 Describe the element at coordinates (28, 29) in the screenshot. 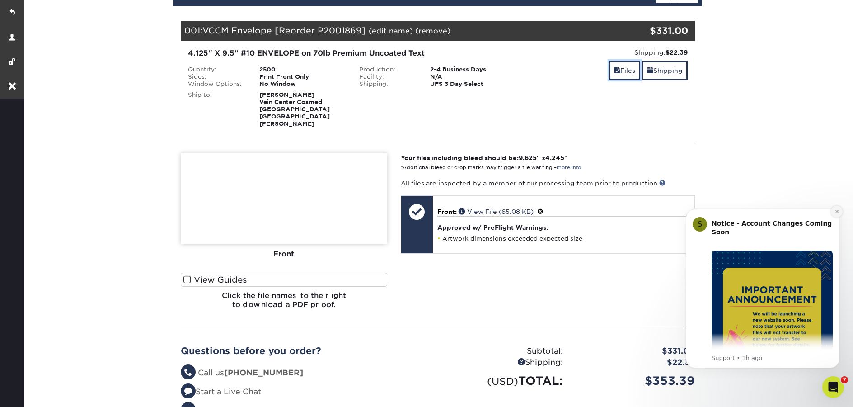

I see `div: Profile image for Support` at that location.